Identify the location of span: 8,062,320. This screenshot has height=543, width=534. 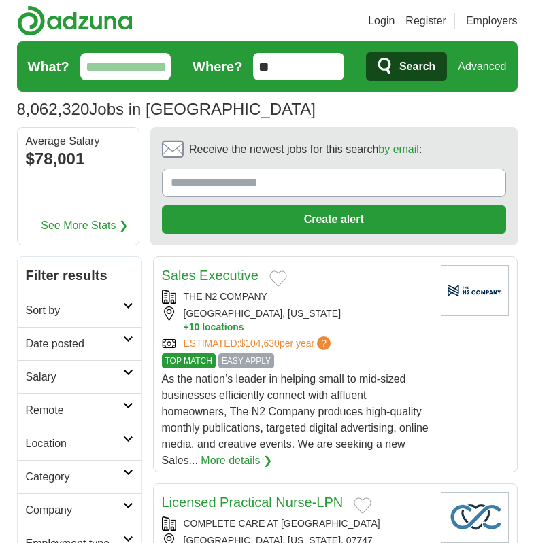
(53, 109).